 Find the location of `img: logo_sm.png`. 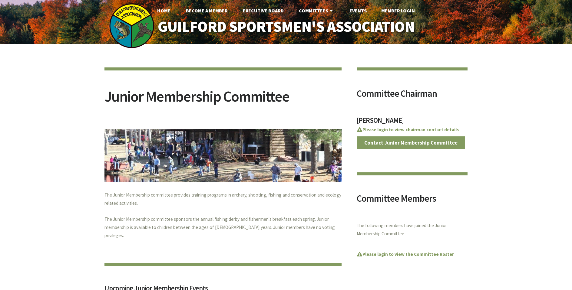

img: logo_sm.png is located at coordinates (132, 26).